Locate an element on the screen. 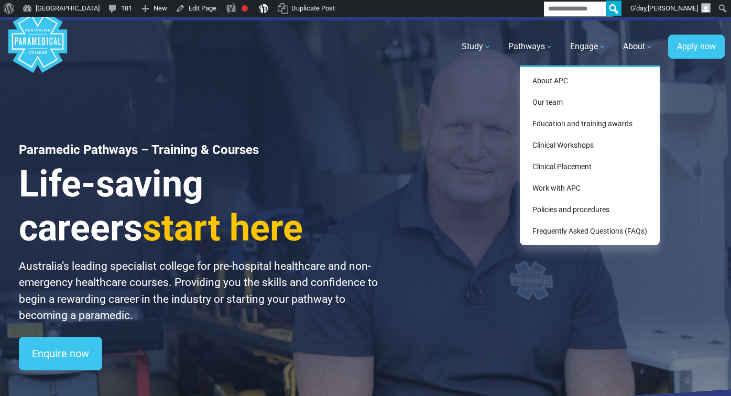  span: start here is located at coordinates (223, 228).